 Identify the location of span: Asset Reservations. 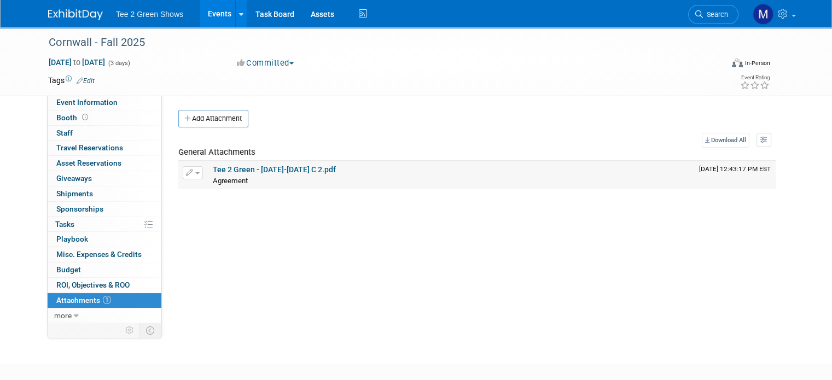
(89, 163).